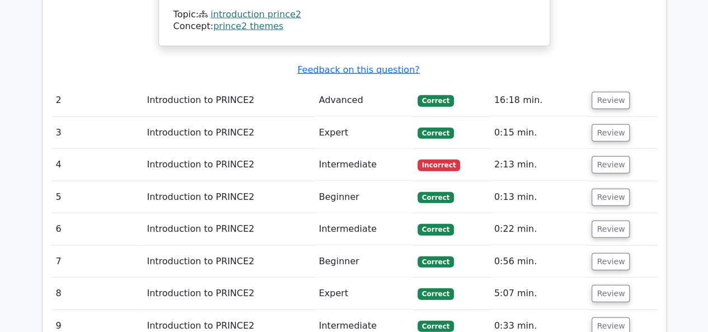 The height and width of the screenshot is (332, 708). I want to click on span: Incorrect, so click(438, 165).